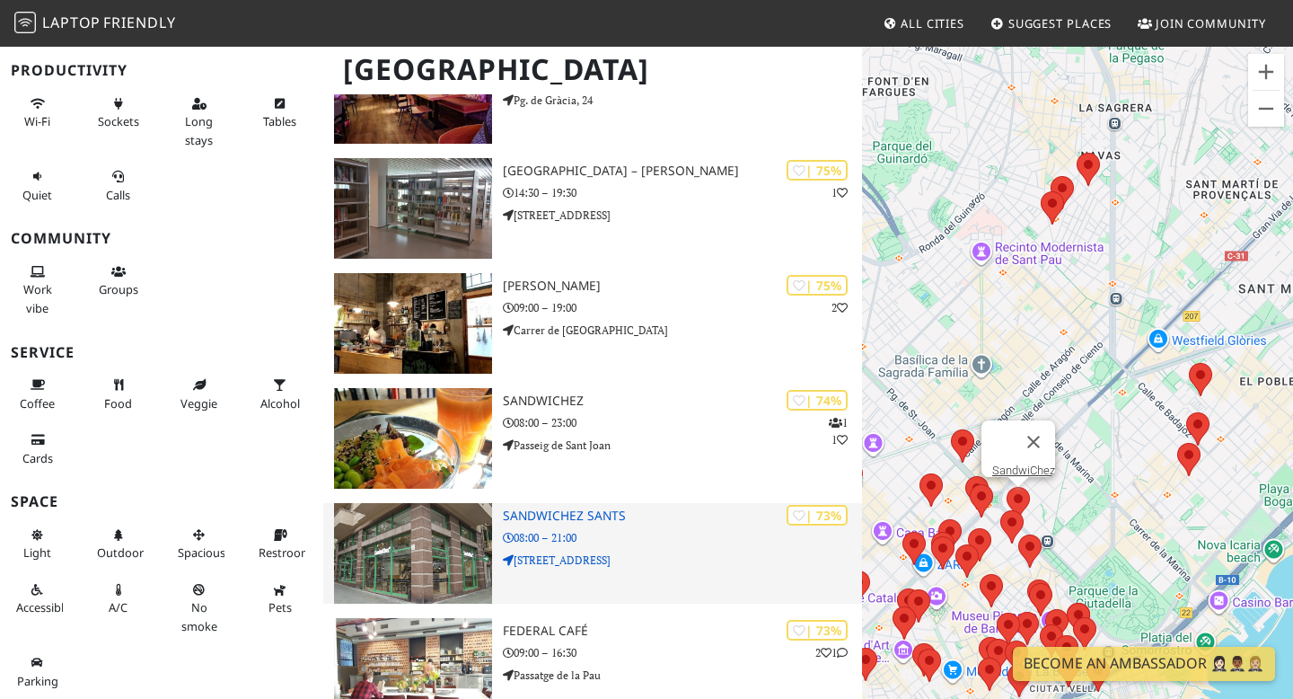 The height and width of the screenshot is (699, 1293). I want to click on span: Pet friendly, so click(280, 607).